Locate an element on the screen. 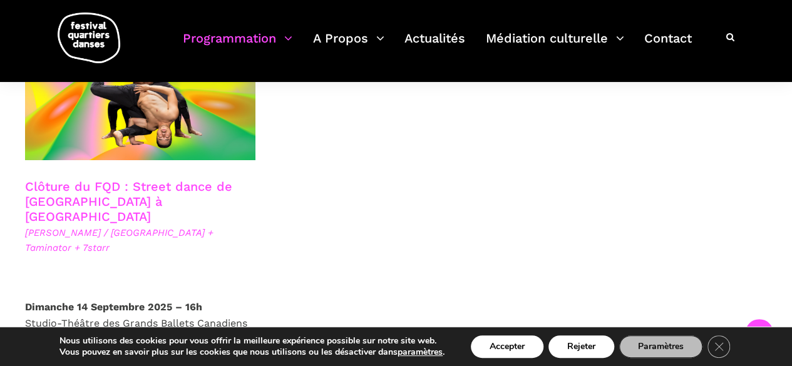 Image resolution: width=792 pixels, height=366 pixels. a: Contact is located at coordinates (668, 46).